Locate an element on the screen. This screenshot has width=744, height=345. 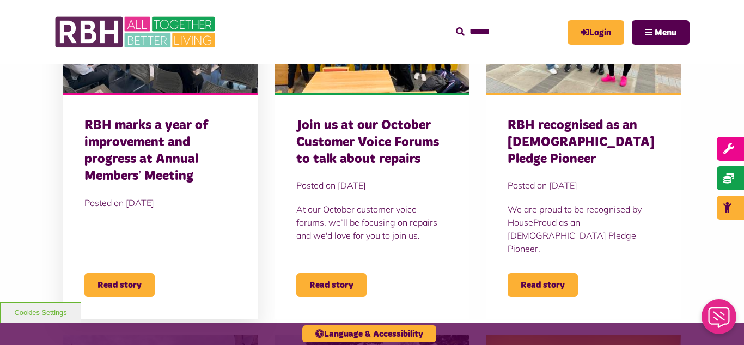
button: Navigation is located at coordinates (661, 32).